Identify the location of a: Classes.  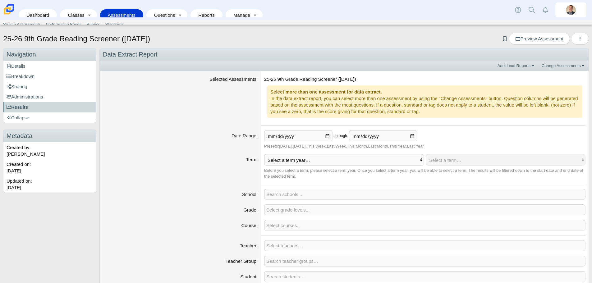
(74, 15).